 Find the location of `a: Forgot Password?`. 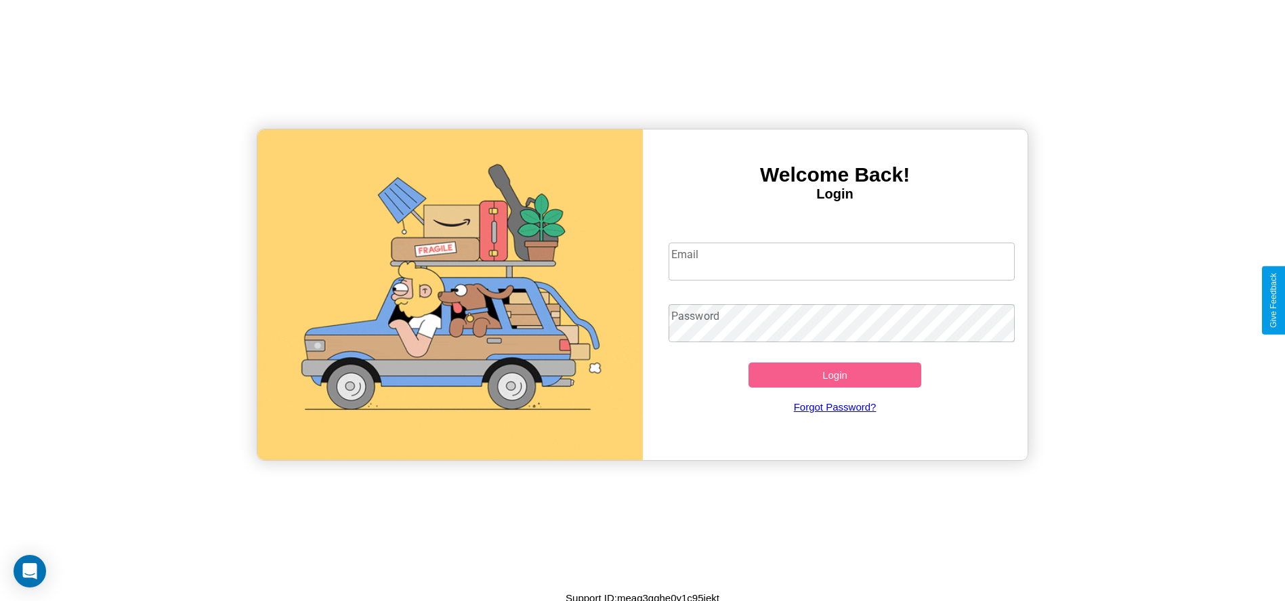

a: Forgot Password? is located at coordinates (834, 406).